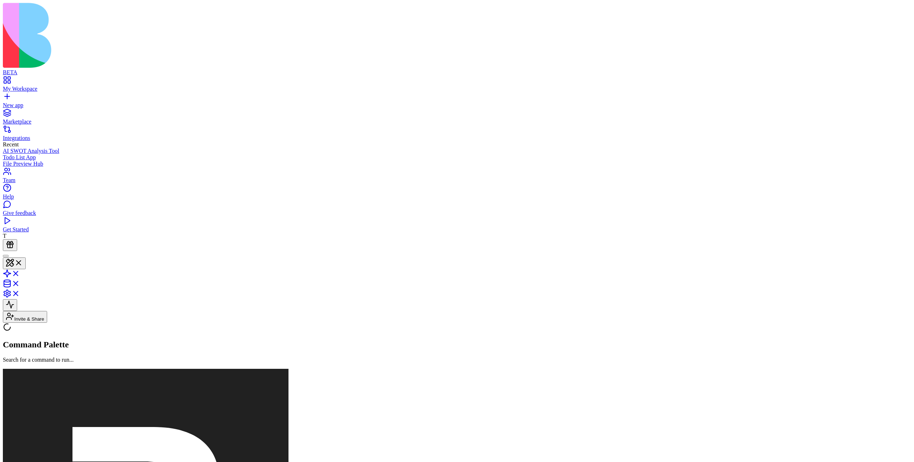 Image resolution: width=914 pixels, height=462 pixels. What do you see at coordinates (457, 345) in the screenshot?
I see `h2: Command Palette` at bounding box center [457, 345].